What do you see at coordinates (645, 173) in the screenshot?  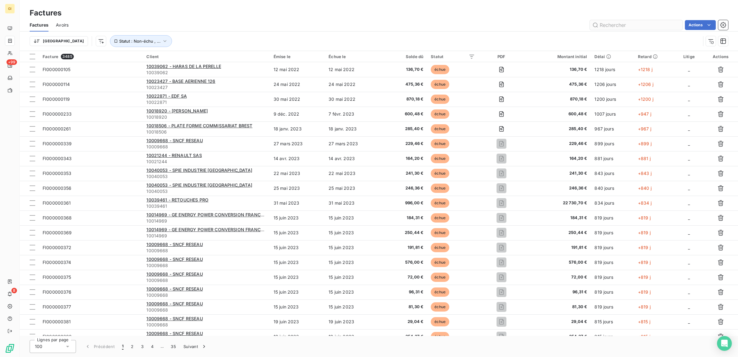 I see `span: +843 j` at bounding box center [645, 173].